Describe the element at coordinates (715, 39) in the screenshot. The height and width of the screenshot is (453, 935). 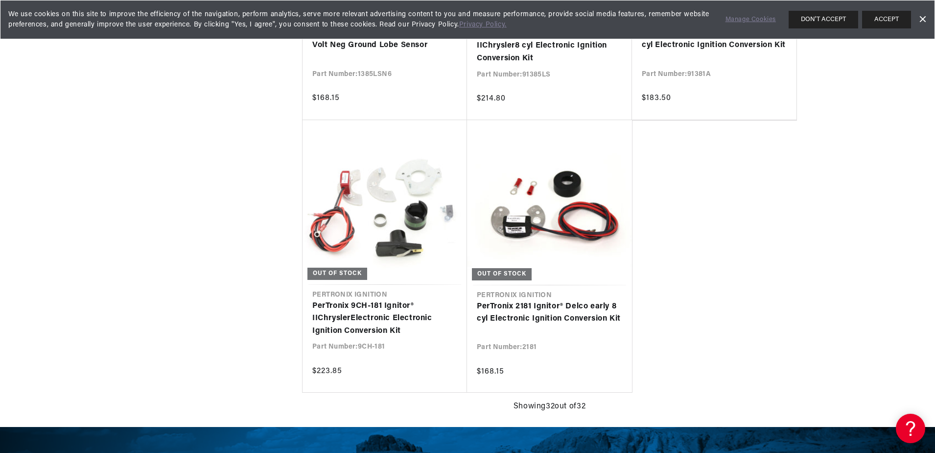
I see `a: PerTronix 91381A Ignitor® IIChrysler8 cyl Electronic Ignition Conversion Kit` at that location.